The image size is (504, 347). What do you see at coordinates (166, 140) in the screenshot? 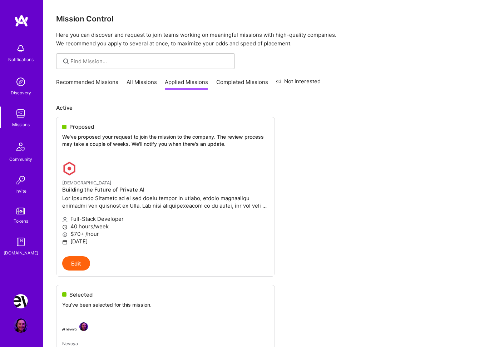
I see `p: We've proposed your request to join the mission to the company. The review process may take a cou...` at bounding box center [166, 140].